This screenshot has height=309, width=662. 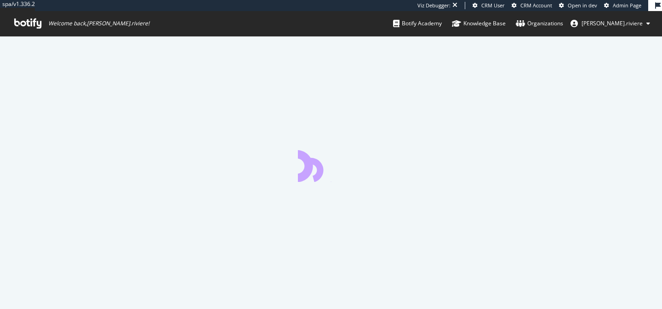 What do you see at coordinates (489, 6) in the screenshot?
I see `a: CRM User` at bounding box center [489, 6].